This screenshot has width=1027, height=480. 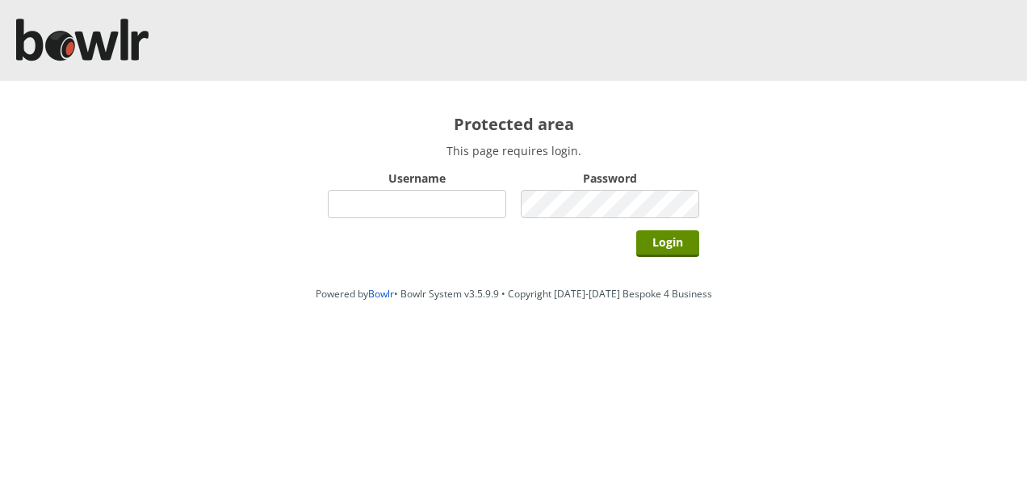 What do you see at coordinates (668, 243) in the screenshot?
I see `input: Login` at bounding box center [668, 243].